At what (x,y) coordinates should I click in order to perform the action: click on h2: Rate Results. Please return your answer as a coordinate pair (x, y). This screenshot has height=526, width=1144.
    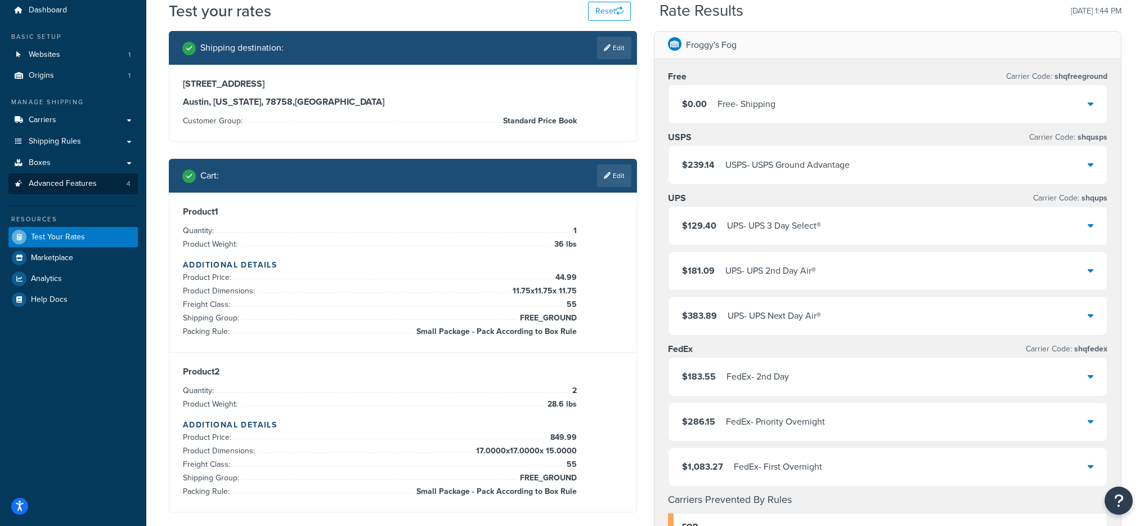
    Looking at the image, I should click on (701, 11).